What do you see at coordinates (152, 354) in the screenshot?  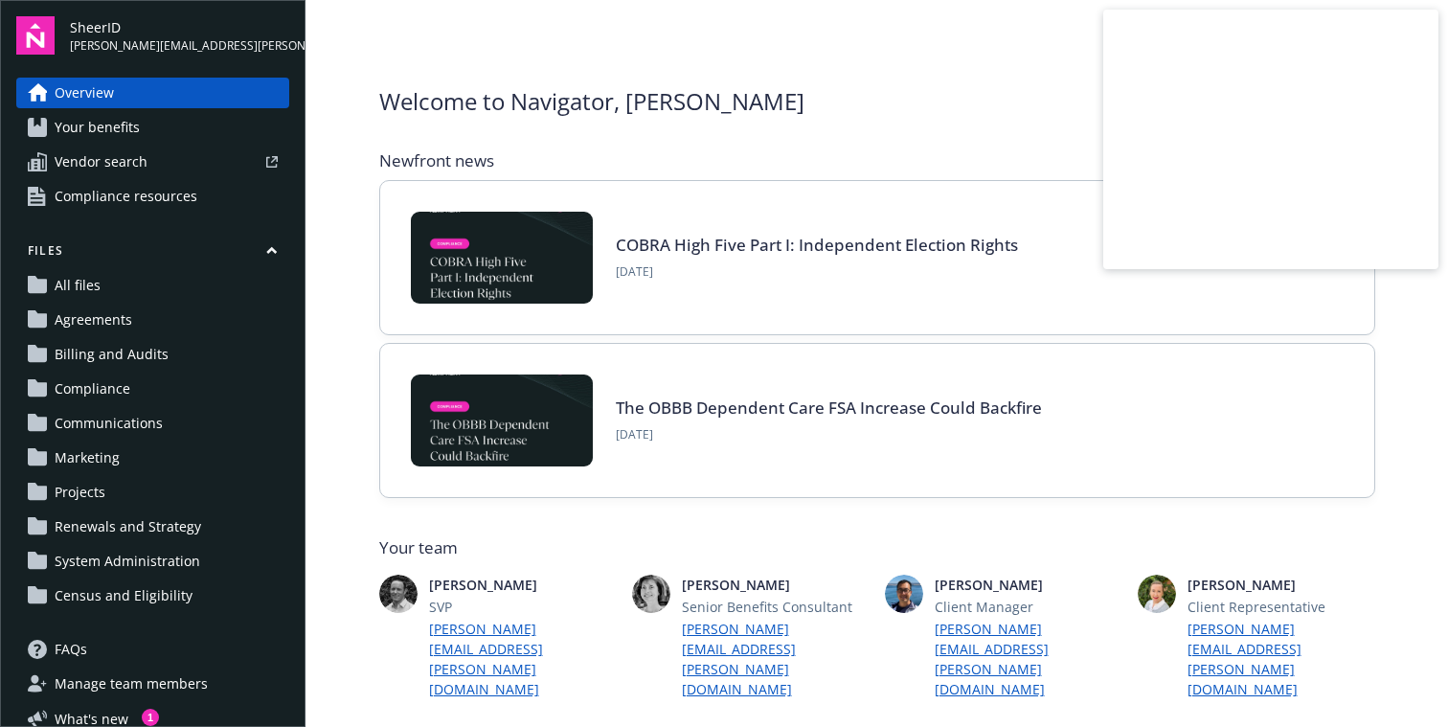 I see `a: Billing and Audits` at bounding box center [152, 354].